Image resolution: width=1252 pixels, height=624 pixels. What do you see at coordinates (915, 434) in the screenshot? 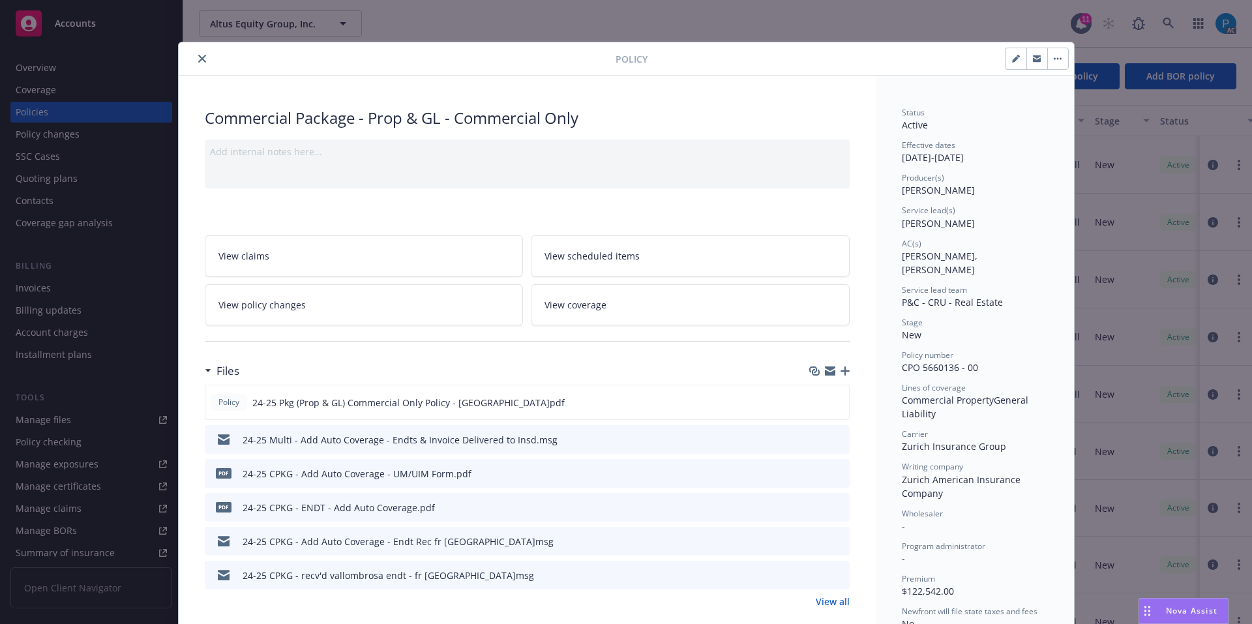
I see `span: Carrier` at bounding box center [915, 434].